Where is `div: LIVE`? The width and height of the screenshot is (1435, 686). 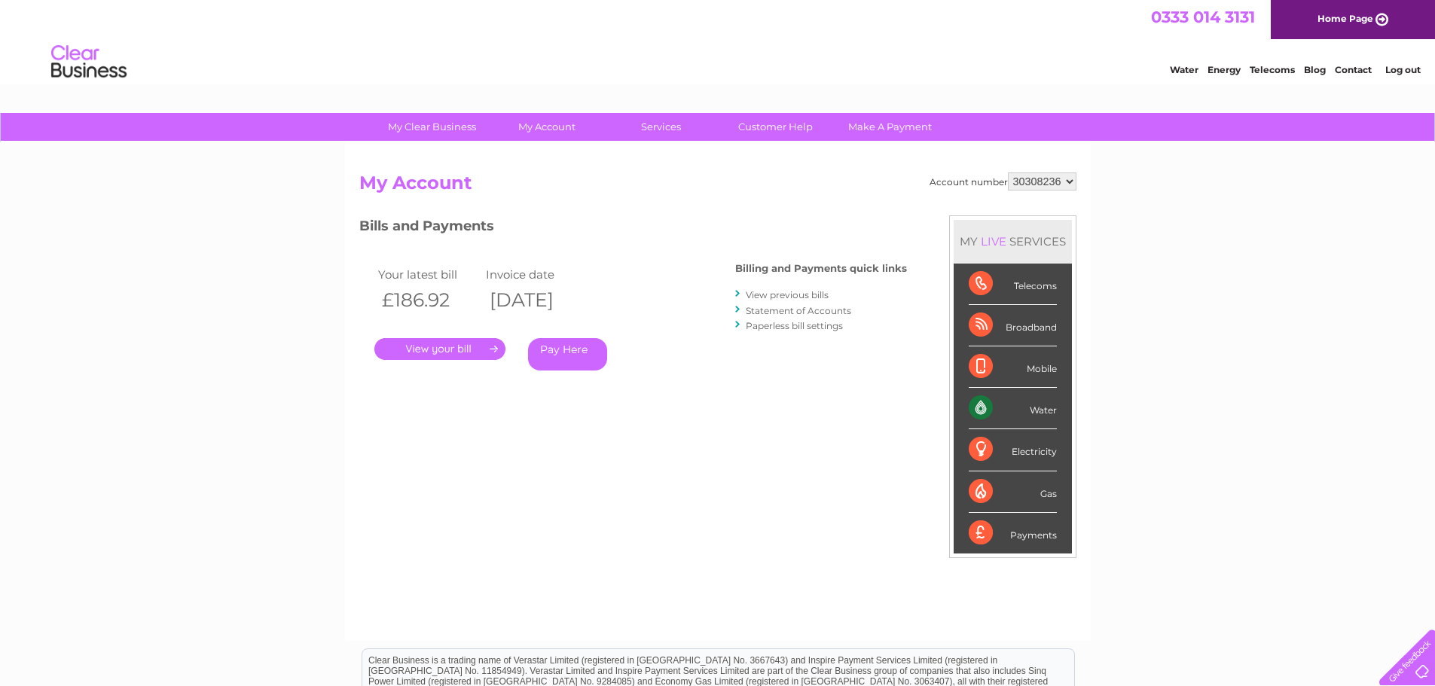 div: LIVE is located at coordinates (994, 241).